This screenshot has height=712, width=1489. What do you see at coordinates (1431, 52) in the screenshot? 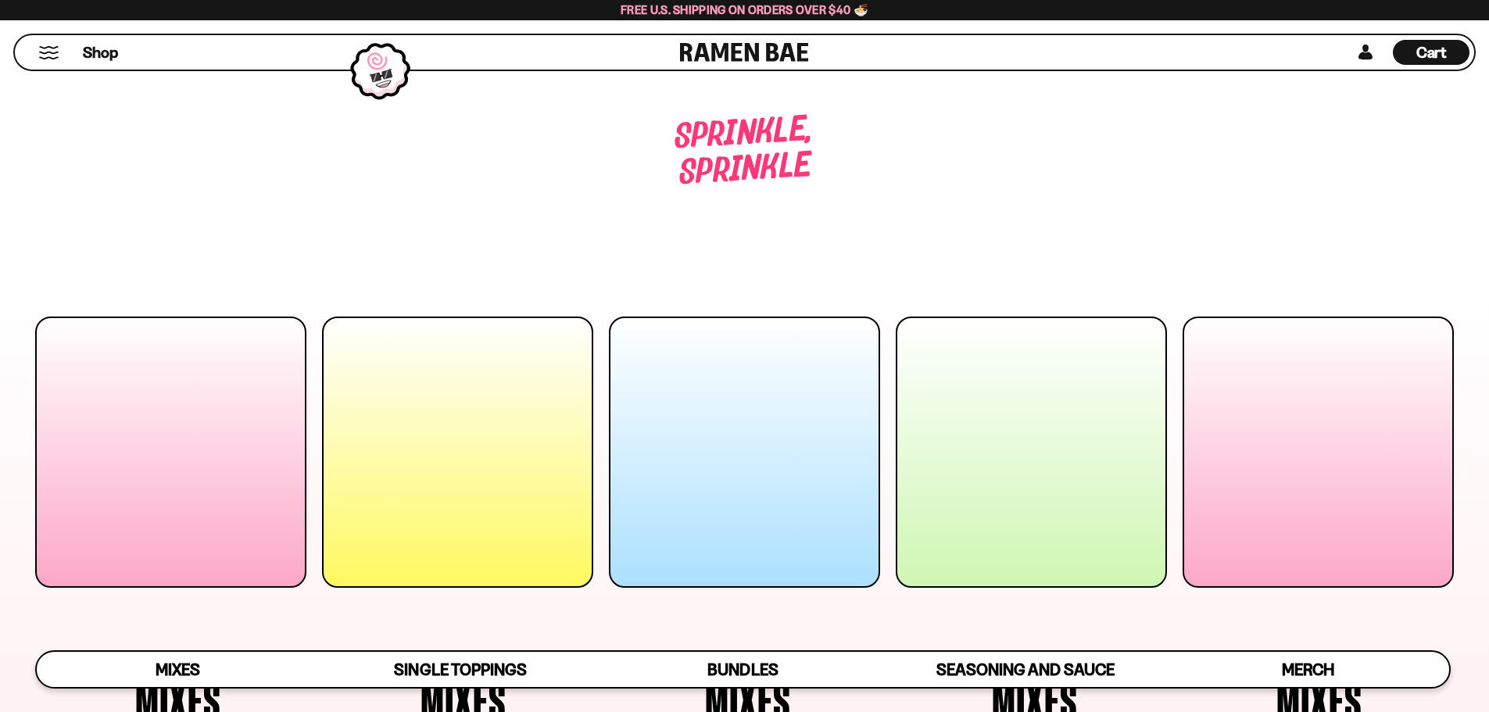
I see `div: Cart` at bounding box center [1431, 52].